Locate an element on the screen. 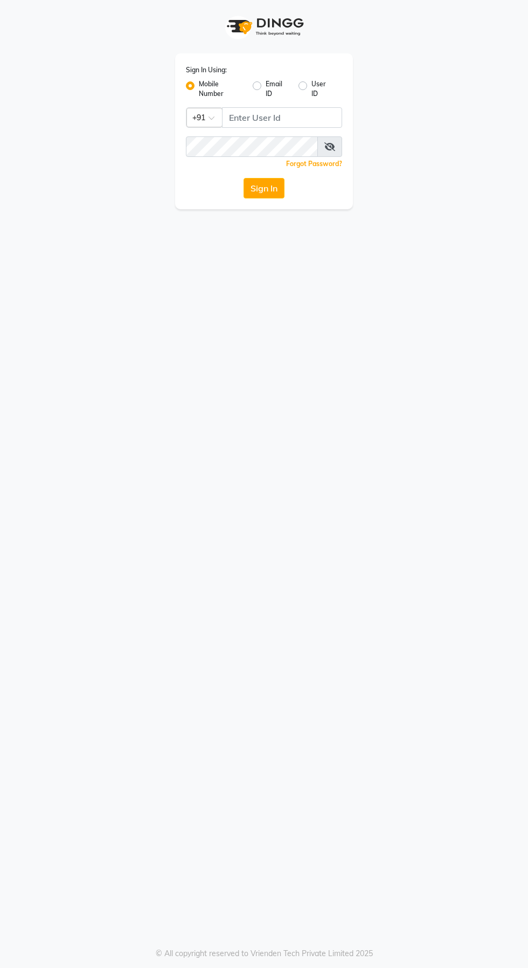  label: User ID is located at coordinates (322, 89).